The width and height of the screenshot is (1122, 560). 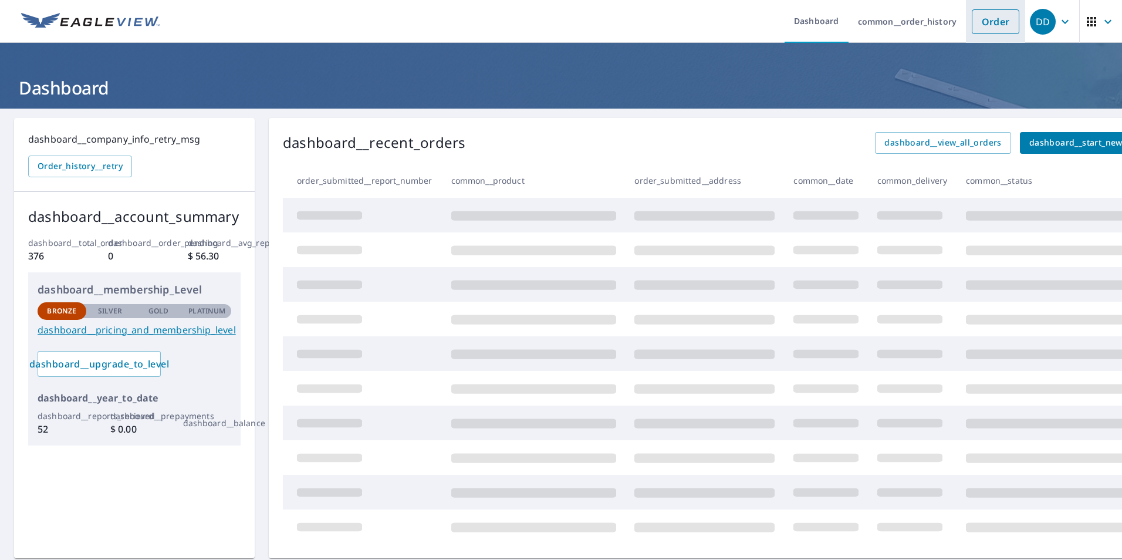 I want to click on h1: Dashboard, so click(x=561, y=87).